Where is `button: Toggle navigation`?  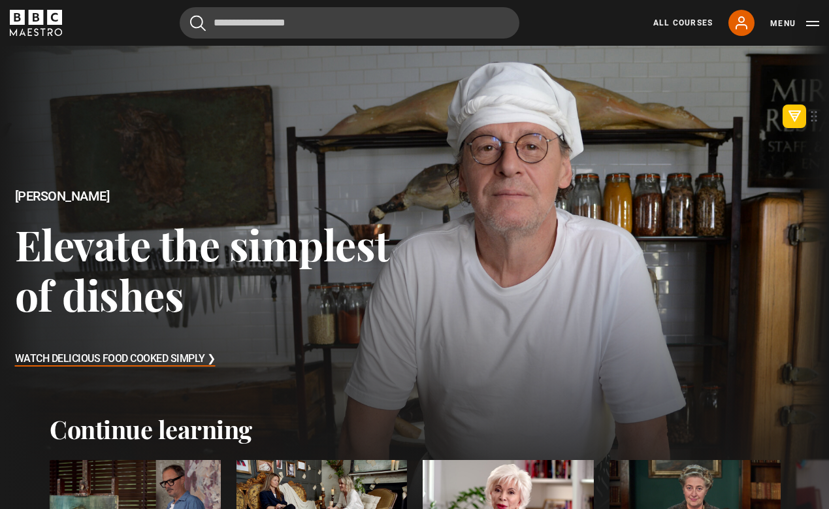
button: Toggle navigation is located at coordinates (794, 24).